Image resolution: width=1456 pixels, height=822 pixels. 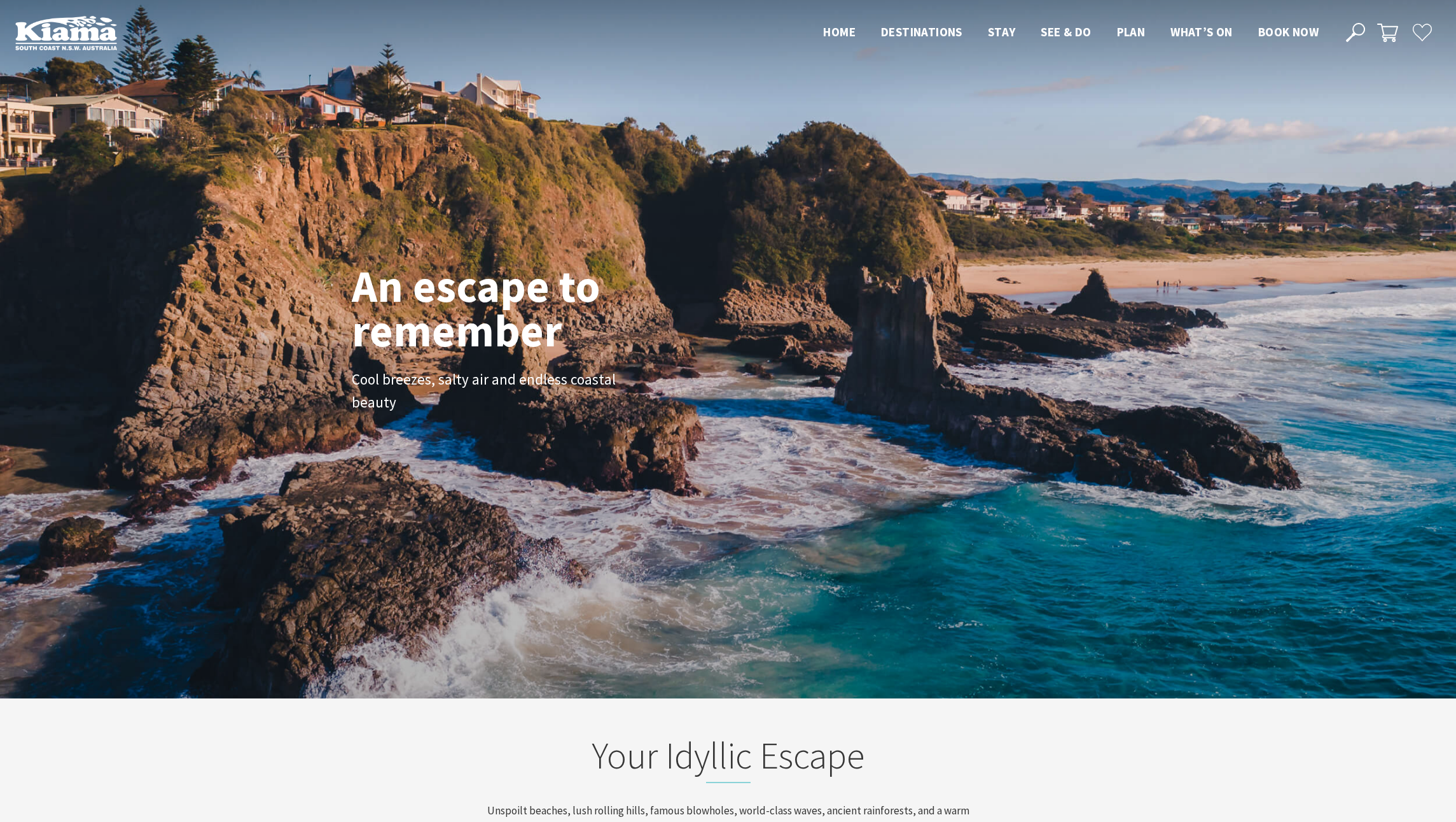 What do you see at coordinates (1289, 31) in the screenshot?
I see `span: Book now` at bounding box center [1289, 31].